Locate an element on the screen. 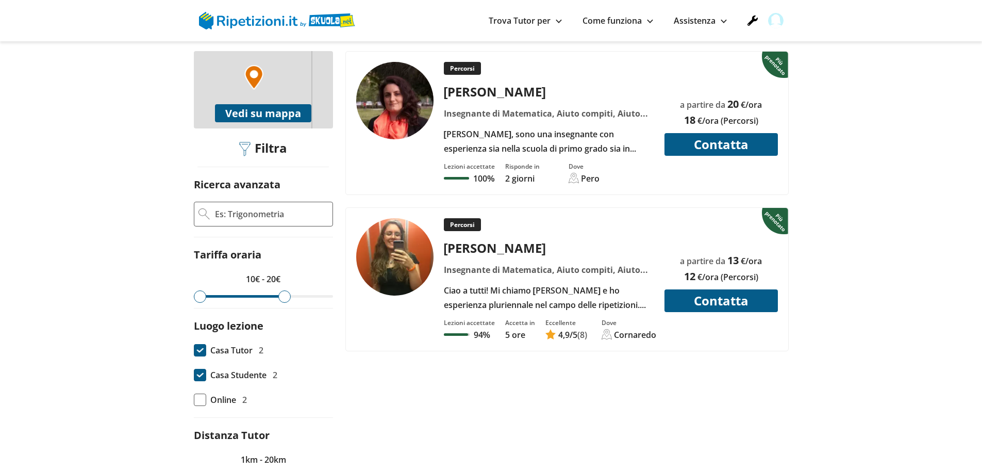 This screenshot has width=982, height=470. img: Filtra filtri mobile is located at coordinates (245, 149).